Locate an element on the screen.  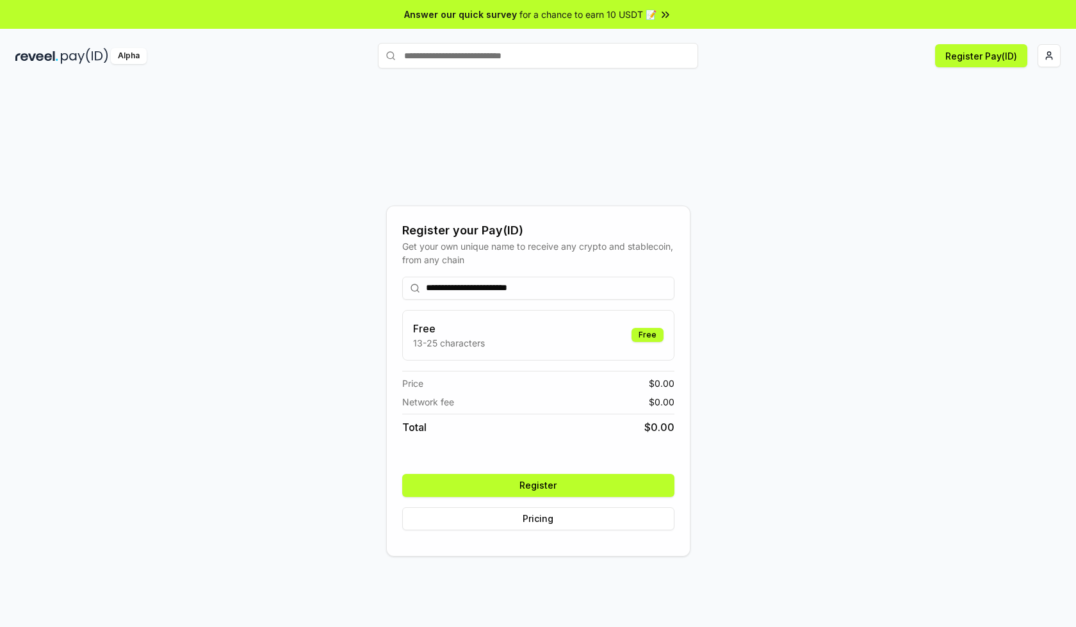
span: Network fee is located at coordinates (428, 401).